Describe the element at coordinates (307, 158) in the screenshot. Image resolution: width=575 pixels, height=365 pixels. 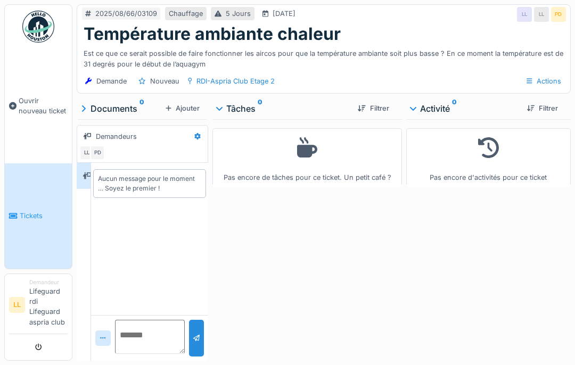
I see `div: Pas encore de tâches pour ce ticket. Un petit café ?` at that location.